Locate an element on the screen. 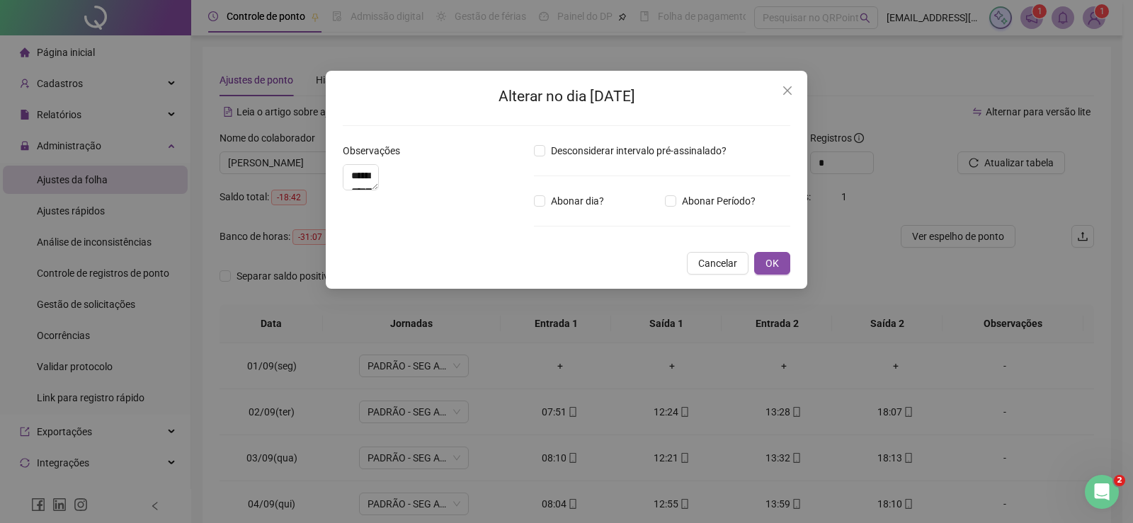 Image resolution: width=1133 pixels, height=523 pixels. span: Desconsiderar intervalo pré-assinalado? is located at coordinates (639, 151).